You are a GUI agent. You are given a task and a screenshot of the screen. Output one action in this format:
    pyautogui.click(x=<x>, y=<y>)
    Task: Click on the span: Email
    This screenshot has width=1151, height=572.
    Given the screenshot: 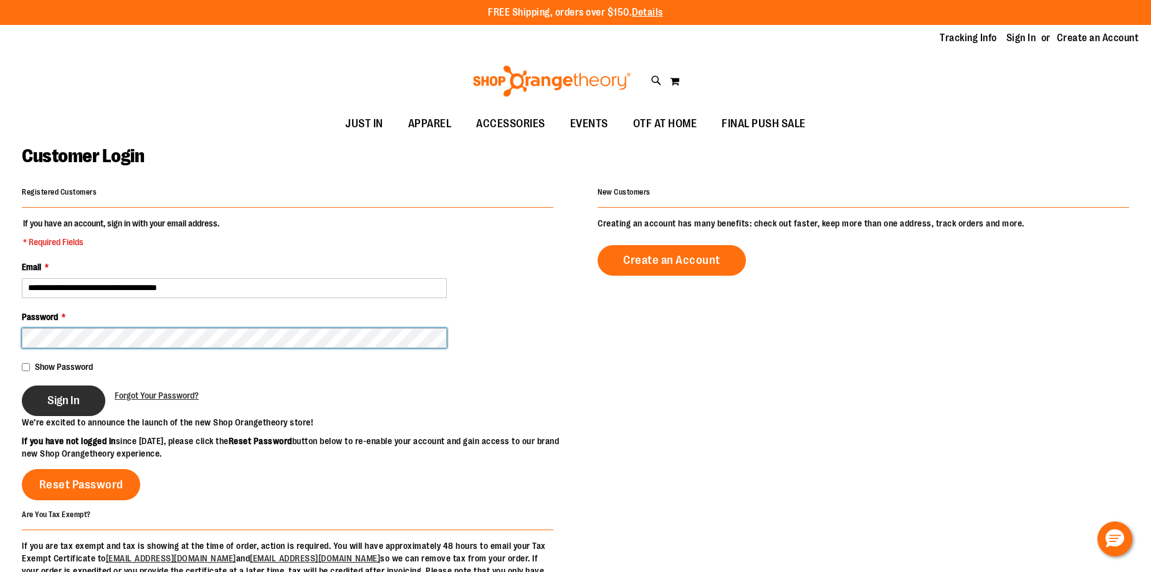 What is the action you would take?
    pyautogui.click(x=31, y=267)
    